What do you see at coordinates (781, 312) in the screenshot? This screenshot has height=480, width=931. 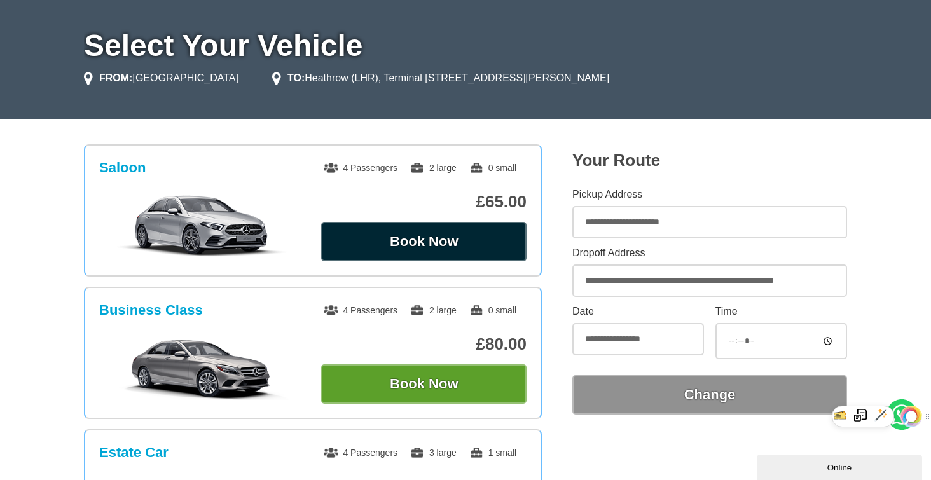 I see `label: Time` at bounding box center [781, 312].